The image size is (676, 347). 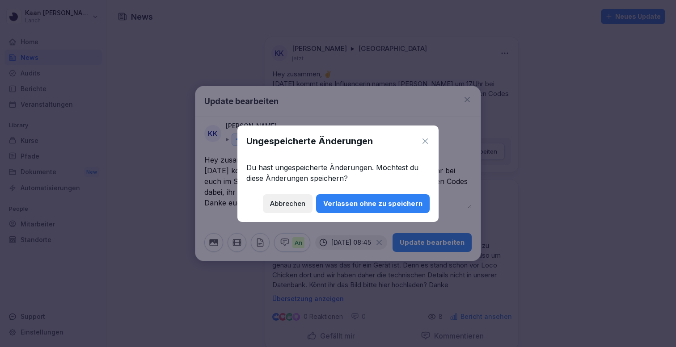 What do you see at coordinates (309, 141) in the screenshot?
I see `h1: Ungespeicherte Änderungen` at bounding box center [309, 141].